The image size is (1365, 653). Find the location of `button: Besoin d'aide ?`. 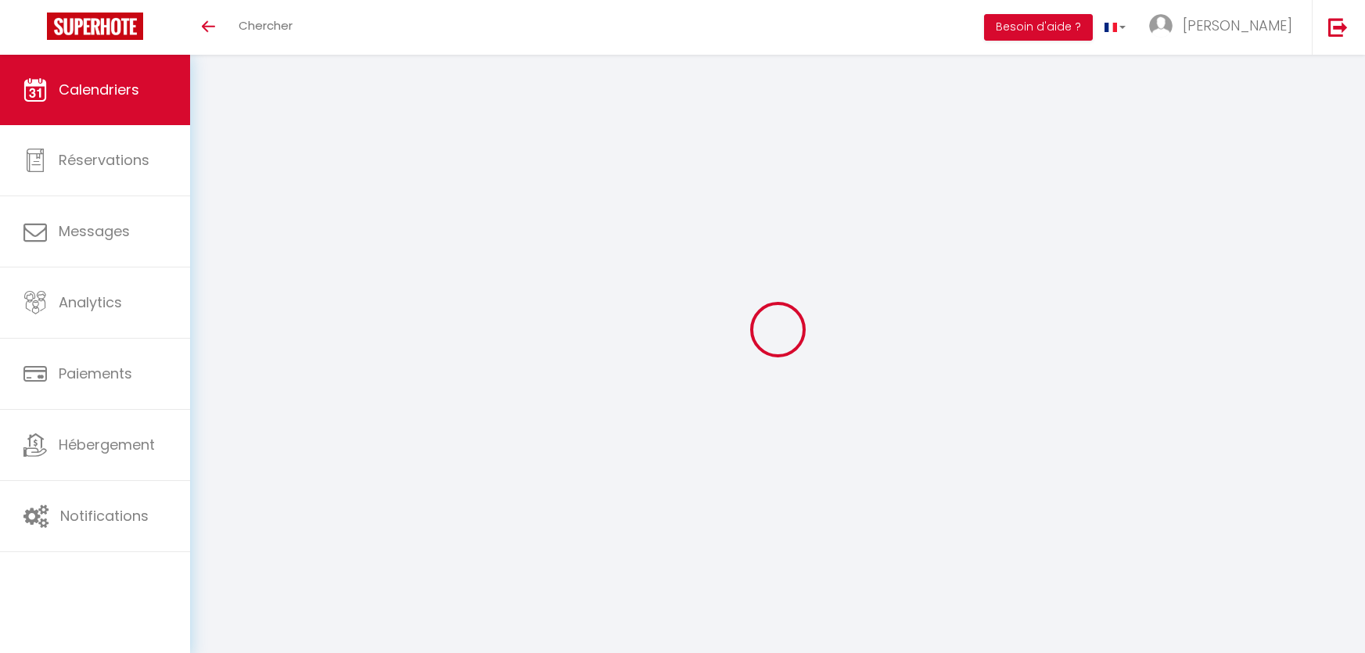

button: Besoin d'aide ? is located at coordinates (1038, 27).